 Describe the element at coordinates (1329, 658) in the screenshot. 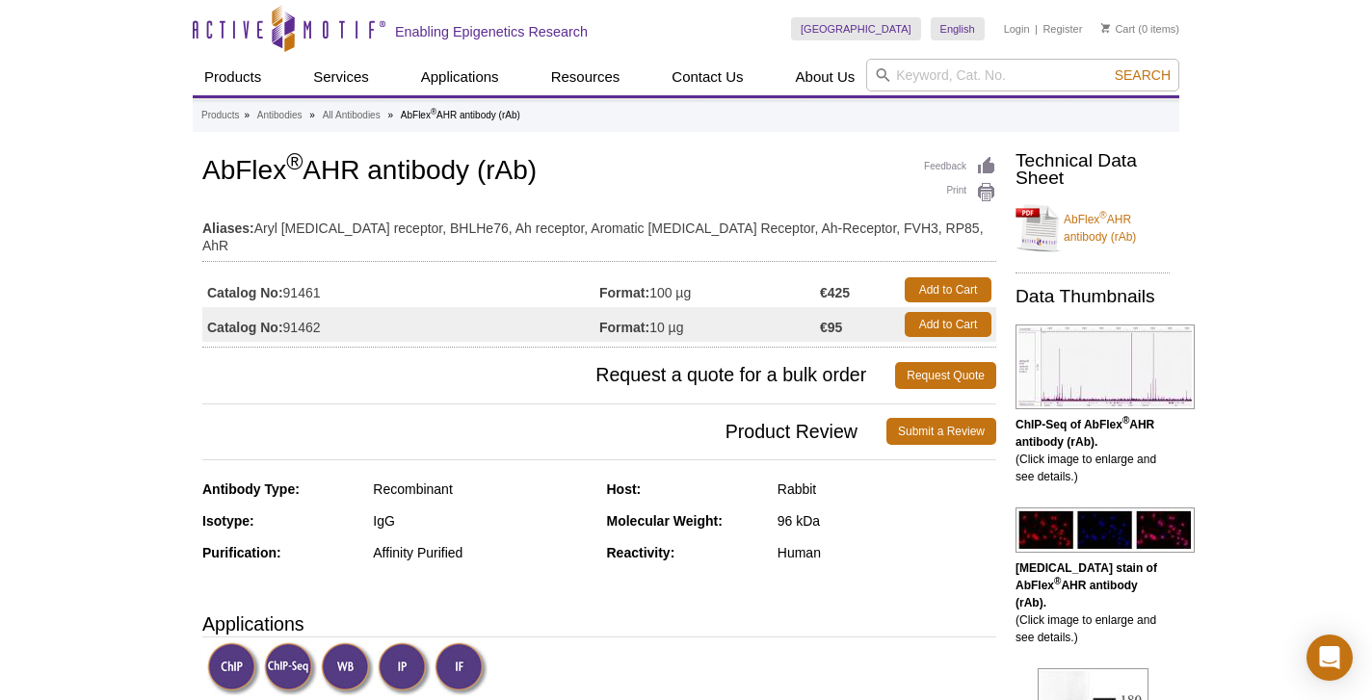

I see `div: Open Intercom Messenger` at that location.